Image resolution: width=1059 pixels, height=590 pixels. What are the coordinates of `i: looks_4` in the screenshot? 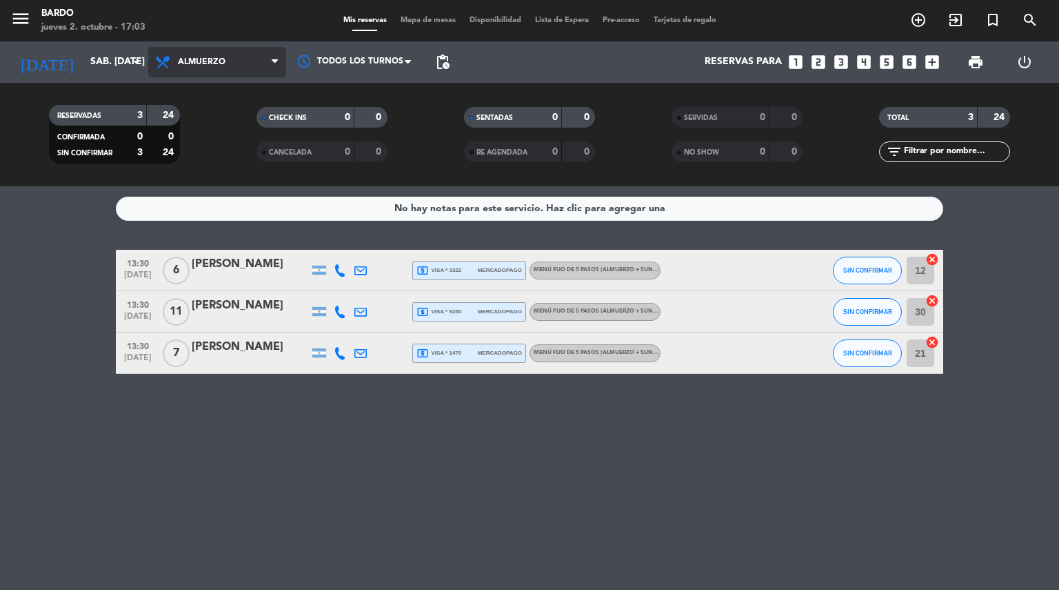 It's located at (864, 62).